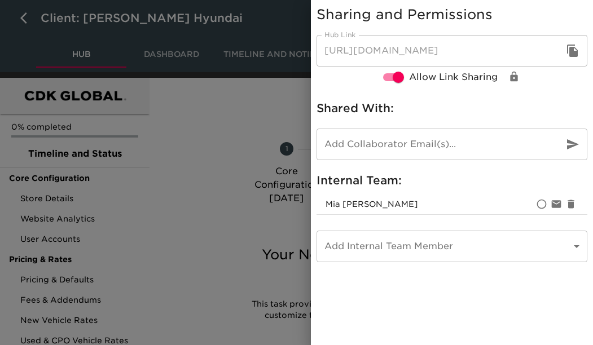 This screenshot has width=593, height=345. What do you see at coordinates (452, 108) in the screenshot?
I see `h6: Shared With:` at bounding box center [452, 108].